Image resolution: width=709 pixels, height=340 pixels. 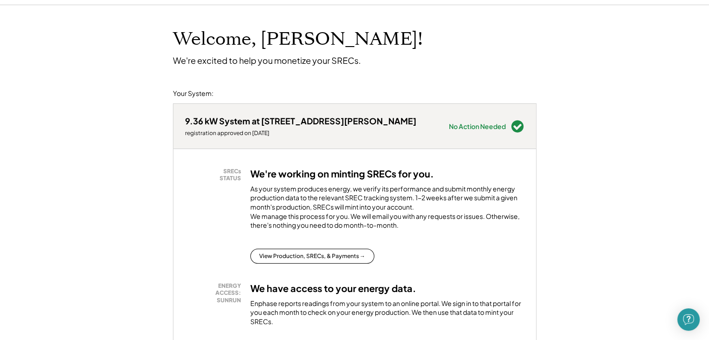 I want to click on div: As your system produces energy, we verify its performance and submit monthly energy production da..., so click(x=387, y=210).